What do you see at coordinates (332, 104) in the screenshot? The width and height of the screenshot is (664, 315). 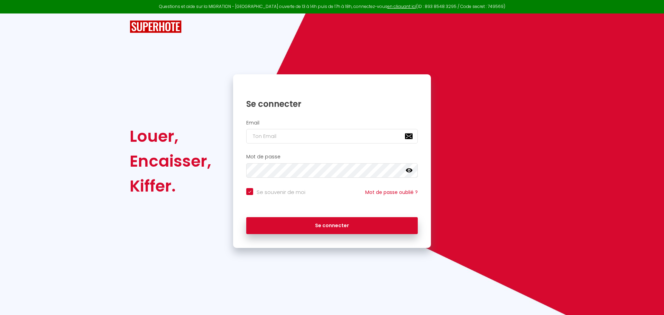 I see `h1: Se connecter` at bounding box center [332, 104].